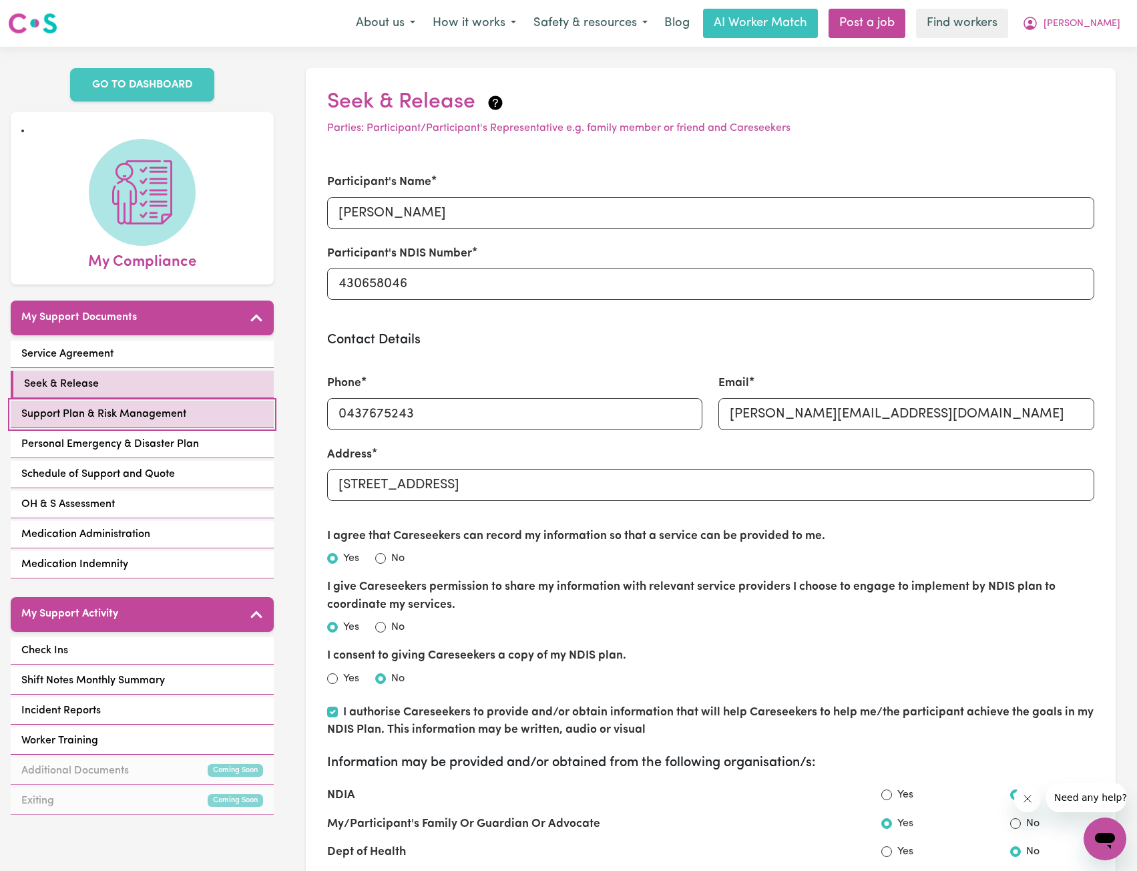  I want to click on span: Exiting, so click(37, 801).